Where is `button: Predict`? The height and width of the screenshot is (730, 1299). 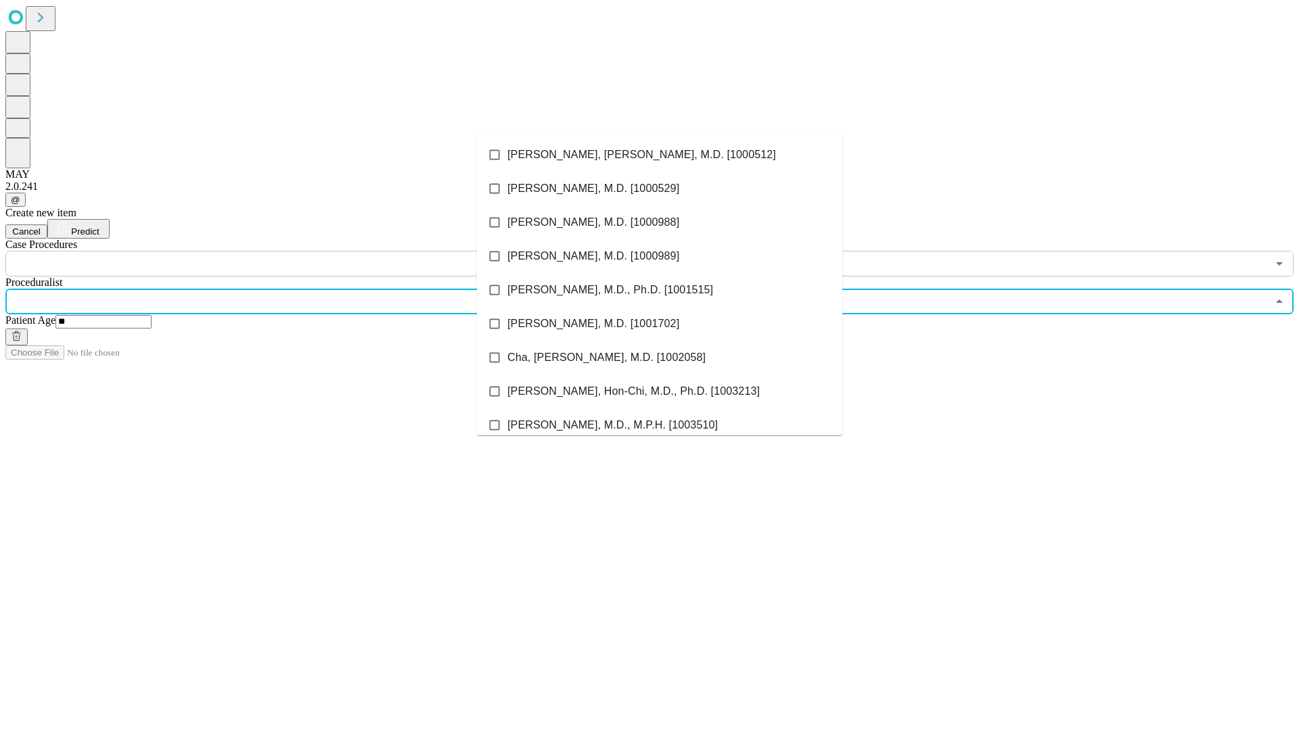
button: Predict is located at coordinates (78, 229).